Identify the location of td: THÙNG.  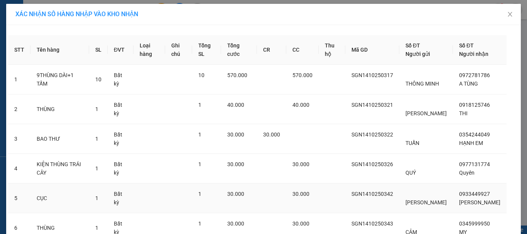
(60, 109).